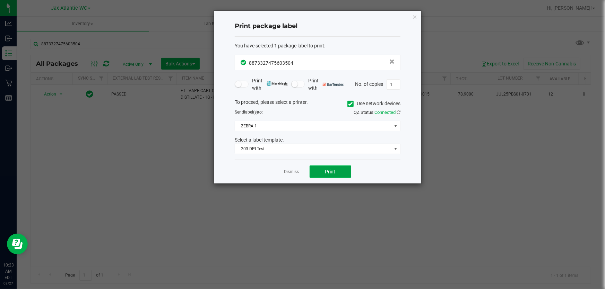 The image size is (605, 289). I want to click on img: mark_magic_cybra.png, so click(277, 84).